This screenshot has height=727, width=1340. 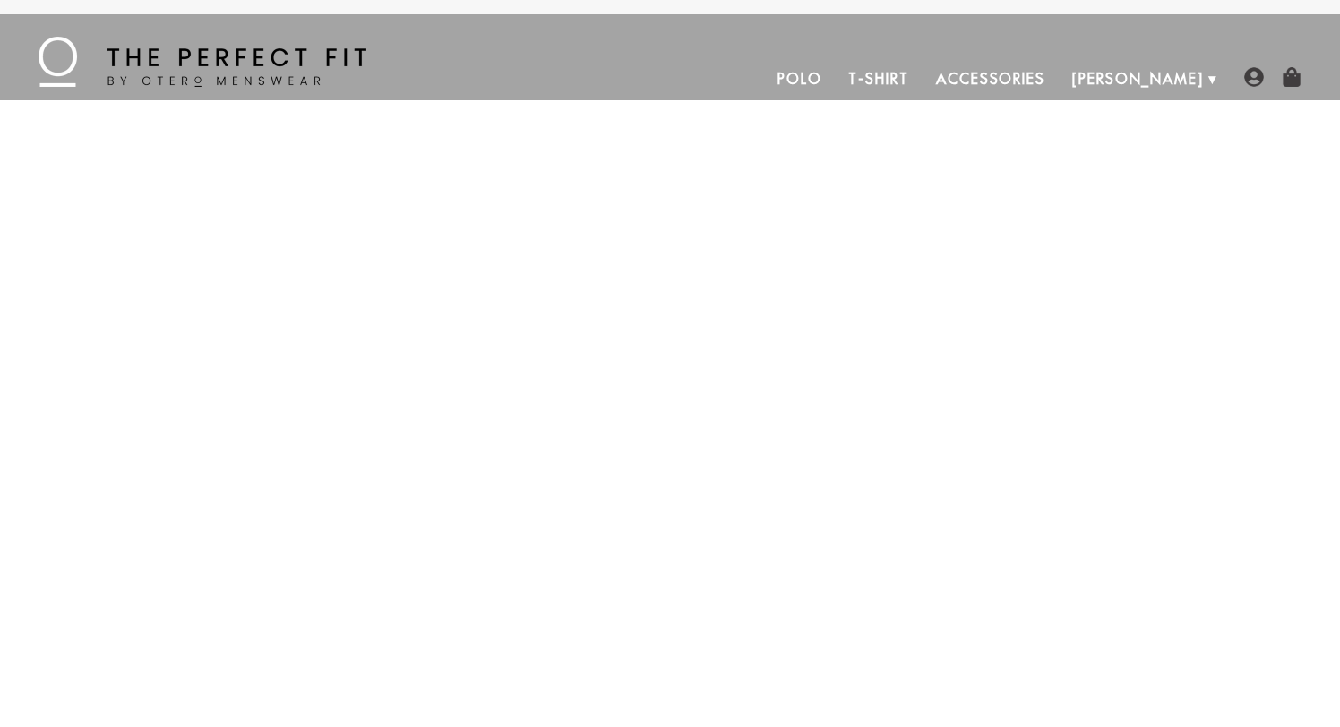 I want to click on img: The Perfect Fit - by Otero Menswear - Logo, so click(x=202, y=62).